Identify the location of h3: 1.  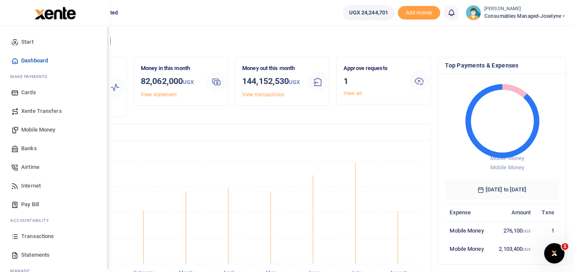
(373, 81).